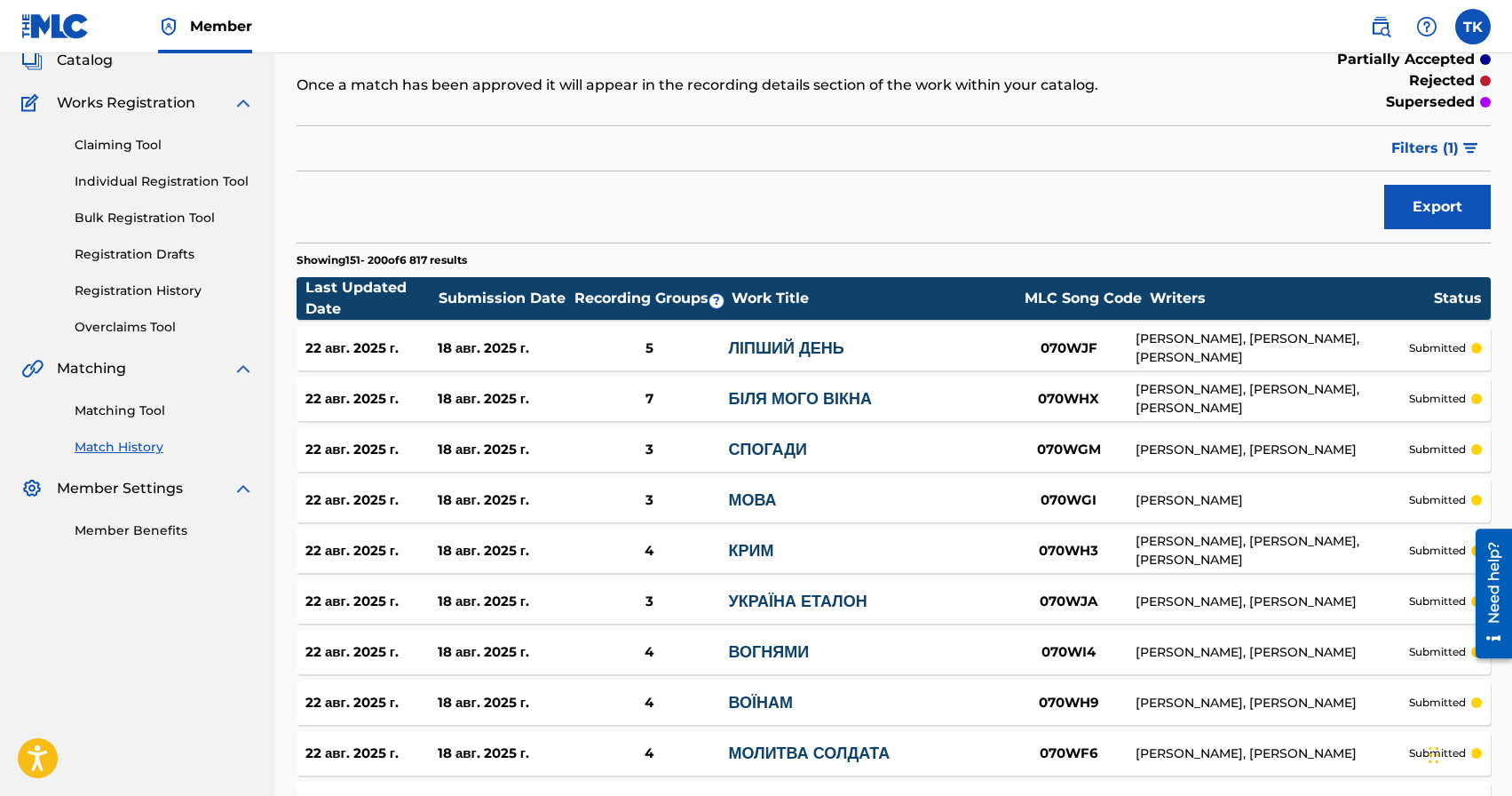  What do you see at coordinates (1441, 81) in the screenshot?
I see `p: rejected` at bounding box center [1441, 81].